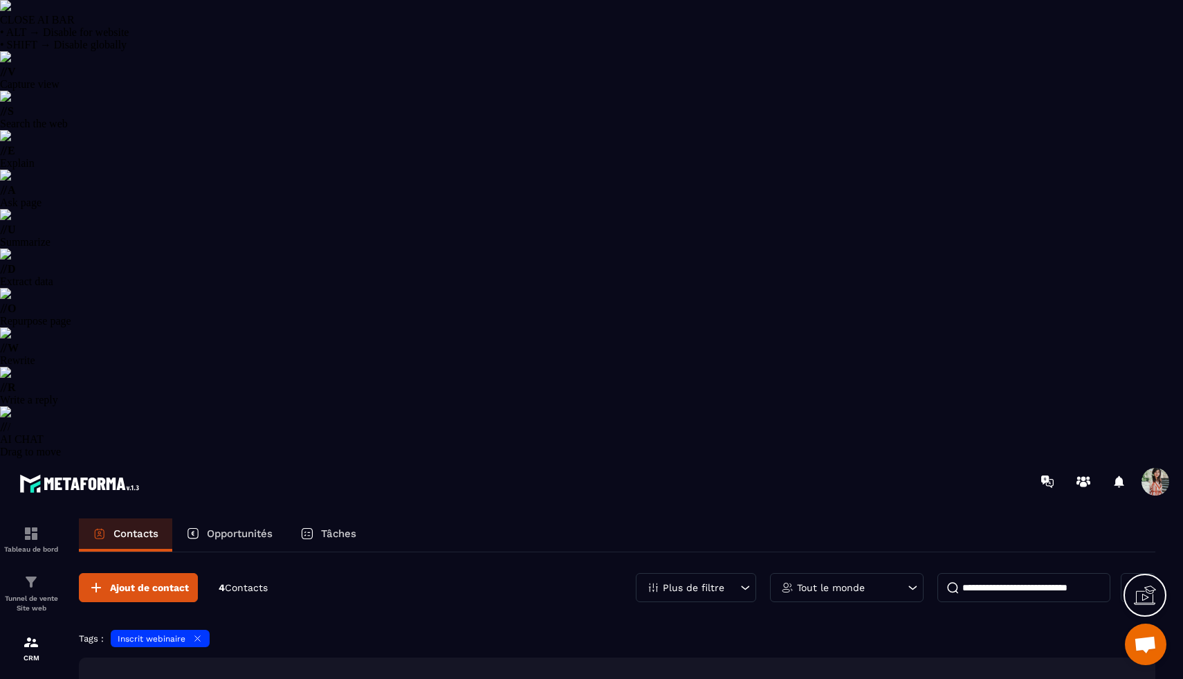  What do you see at coordinates (338, 534) in the screenshot?
I see `p: Tâches` at bounding box center [338, 534].